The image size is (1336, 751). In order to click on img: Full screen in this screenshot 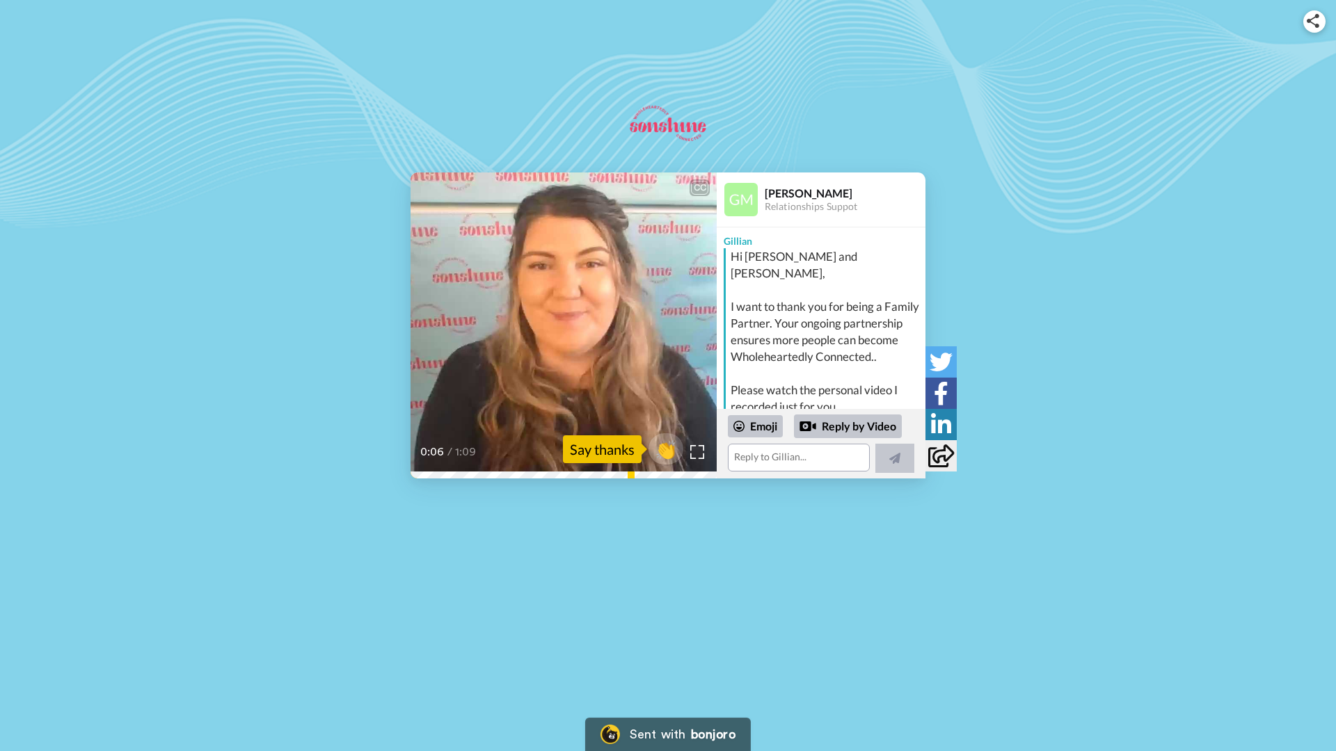, I will do `click(697, 452)`.